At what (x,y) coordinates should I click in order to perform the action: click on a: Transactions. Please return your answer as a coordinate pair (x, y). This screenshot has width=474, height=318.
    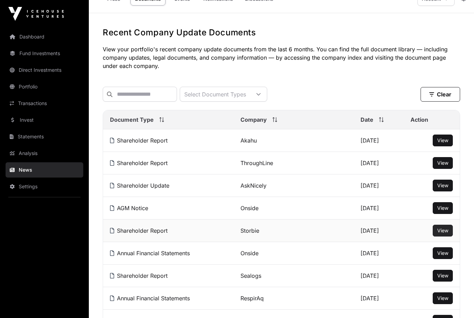
    Looking at the image, I should click on (44, 103).